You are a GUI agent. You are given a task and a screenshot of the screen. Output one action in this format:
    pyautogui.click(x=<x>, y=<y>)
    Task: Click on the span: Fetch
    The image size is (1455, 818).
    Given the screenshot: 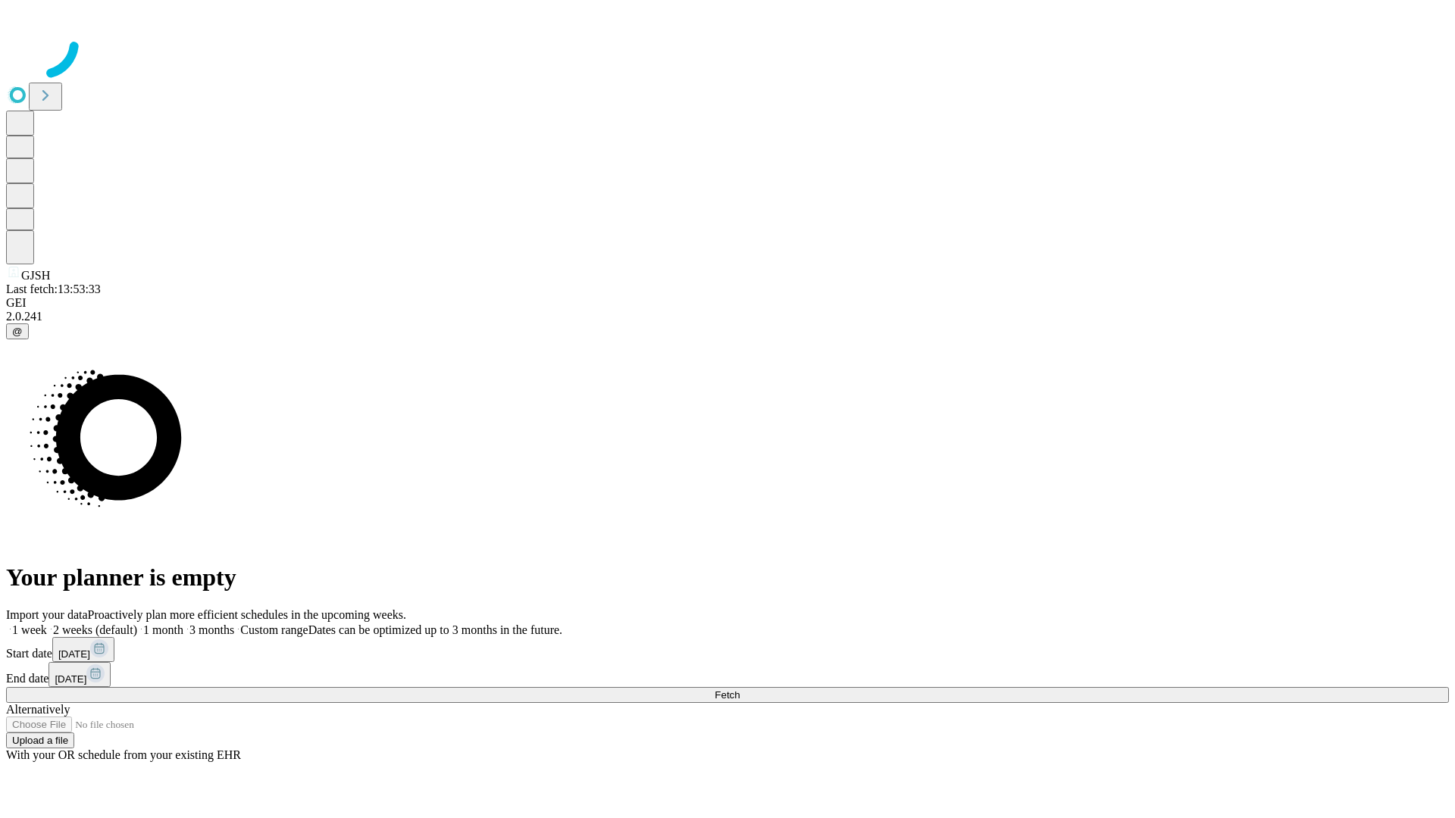 What is the action you would take?
    pyautogui.click(x=727, y=695)
    